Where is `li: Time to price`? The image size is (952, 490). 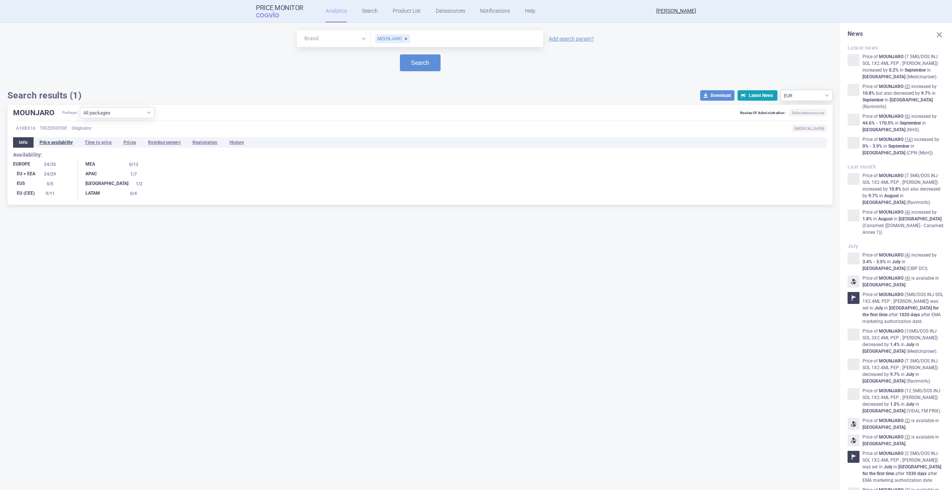
li: Time to price is located at coordinates (98, 142).